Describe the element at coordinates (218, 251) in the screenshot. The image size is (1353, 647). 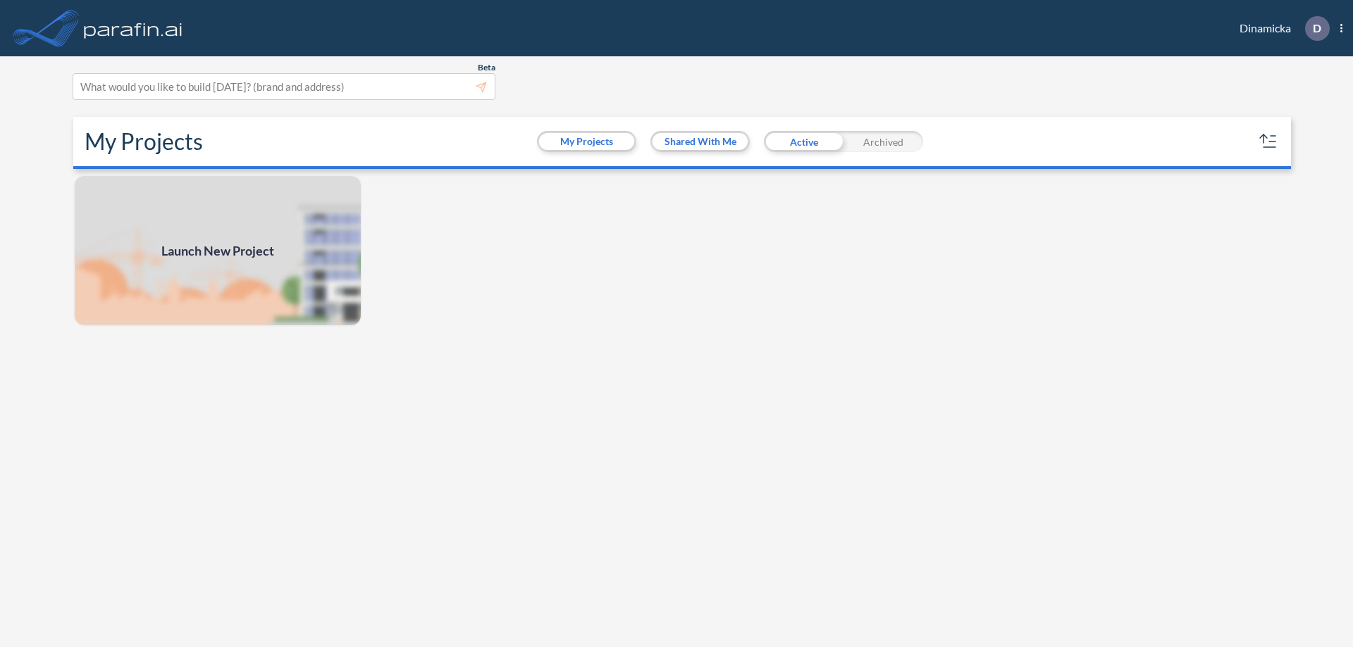
I see `span: Launch New Project` at that location.